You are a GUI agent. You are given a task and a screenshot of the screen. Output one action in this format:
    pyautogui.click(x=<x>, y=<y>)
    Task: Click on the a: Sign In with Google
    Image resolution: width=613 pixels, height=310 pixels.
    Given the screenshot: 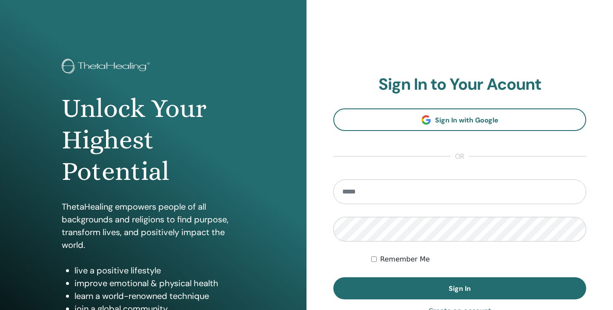 What is the action you would take?
    pyautogui.click(x=460, y=120)
    